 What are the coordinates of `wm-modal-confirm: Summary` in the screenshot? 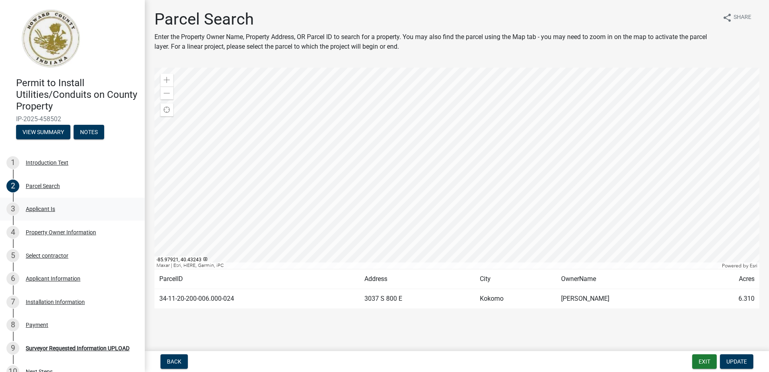 It's located at (43, 133).